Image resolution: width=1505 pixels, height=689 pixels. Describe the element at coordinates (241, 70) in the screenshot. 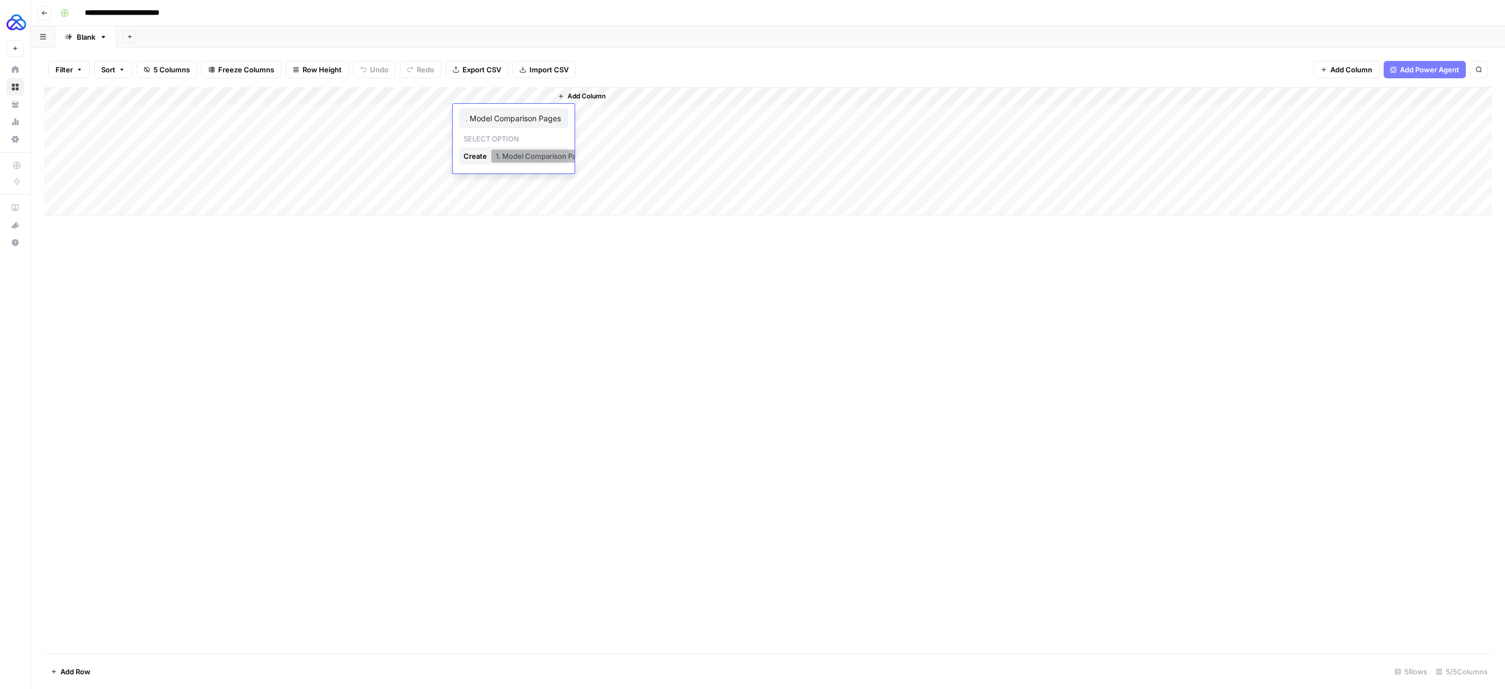

I see `button: Freeze Columns` at that location.